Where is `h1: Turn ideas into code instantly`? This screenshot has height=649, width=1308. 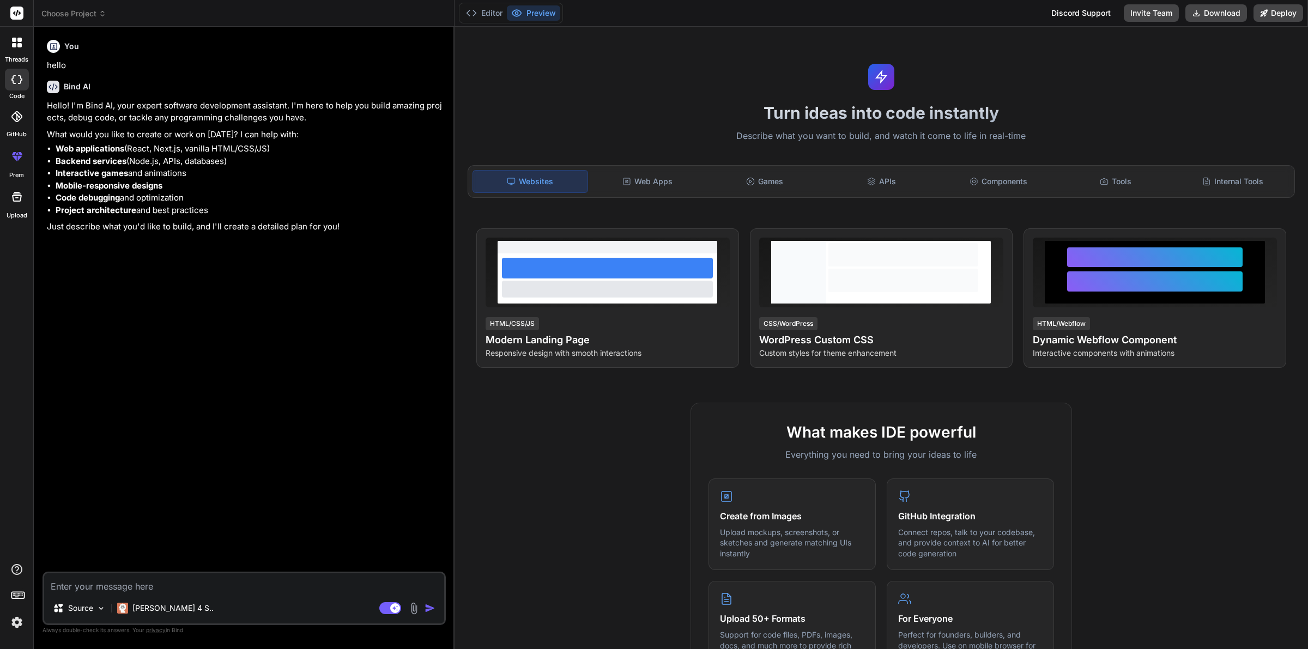 h1: Turn ideas into code instantly is located at coordinates (881, 113).